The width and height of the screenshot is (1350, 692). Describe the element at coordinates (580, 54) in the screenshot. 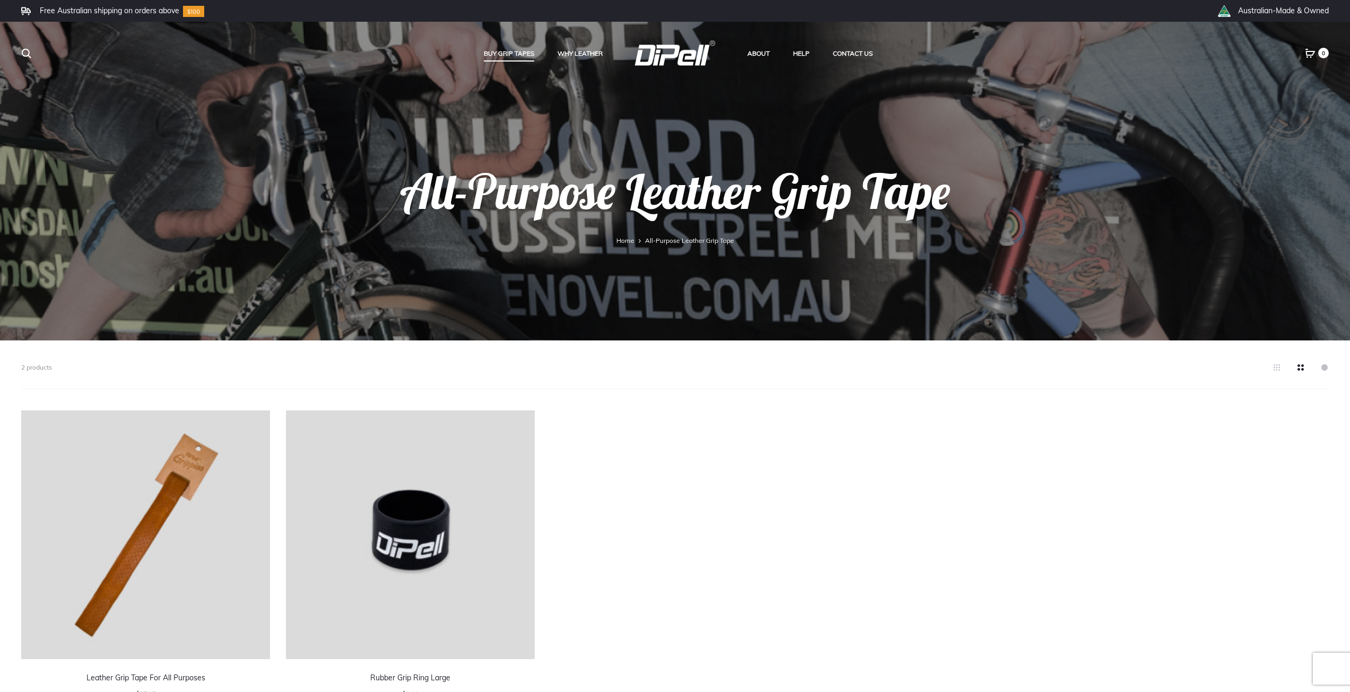

I see `a: Why Leather` at that location.